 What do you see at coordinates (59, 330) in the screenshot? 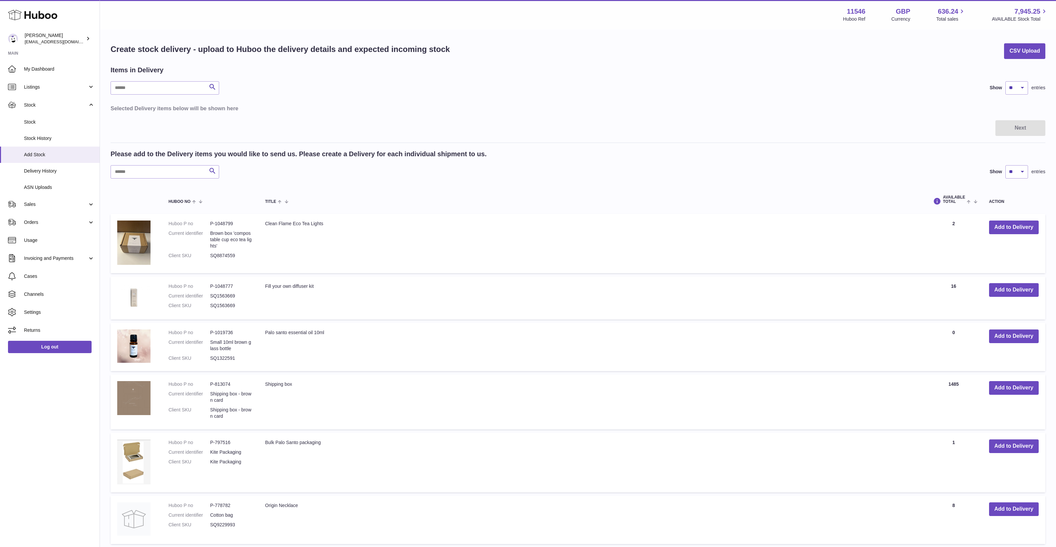
I see `span: Returns` at bounding box center [59, 330].